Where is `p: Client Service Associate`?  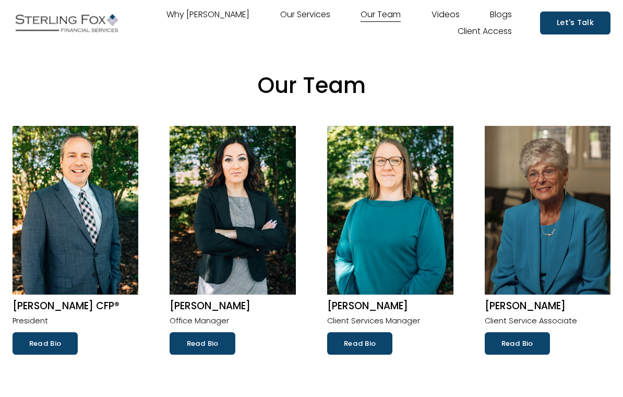 p: Client Service Associate is located at coordinates (548, 321).